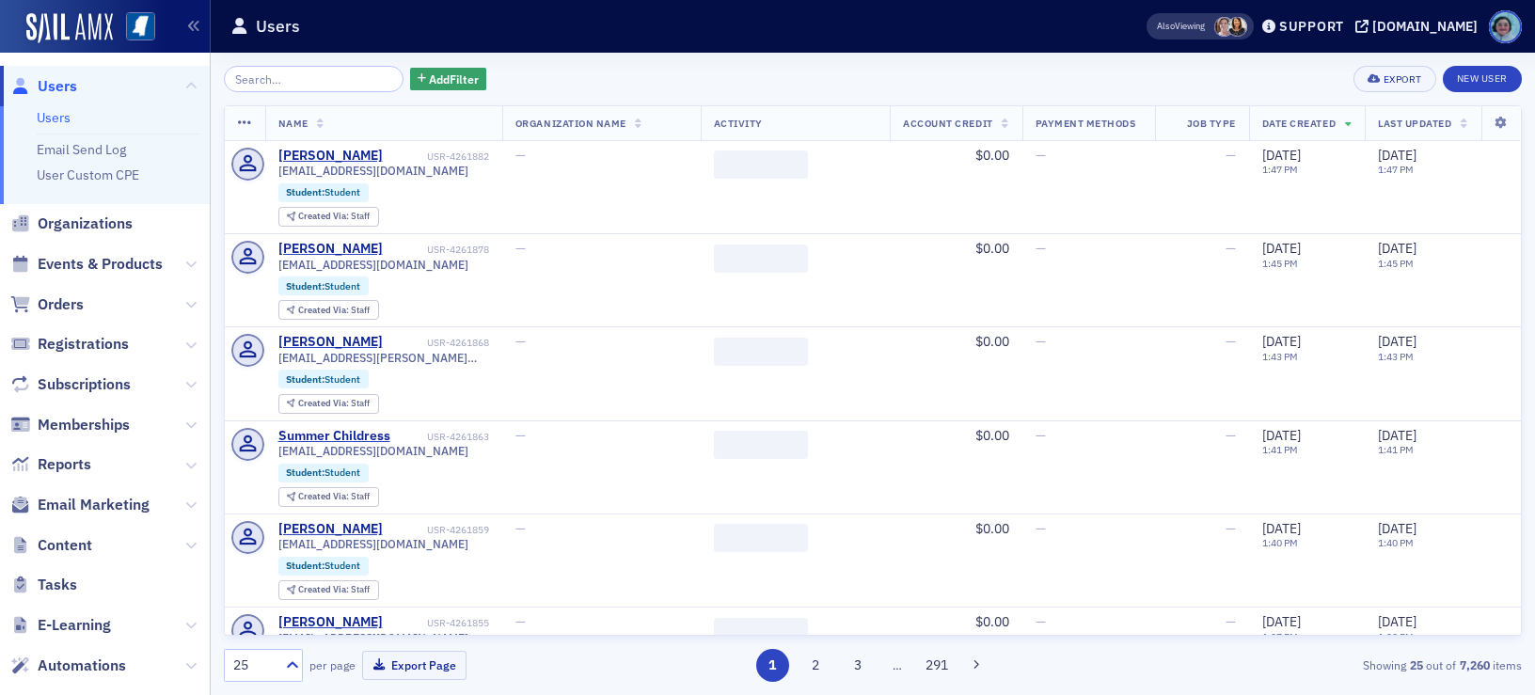 Image resolution: width=1535 pixels, height=695 pixels. Describe the element at coordinates (438, 156) in the screenshot. I see `div: USR-4261882` at that location.